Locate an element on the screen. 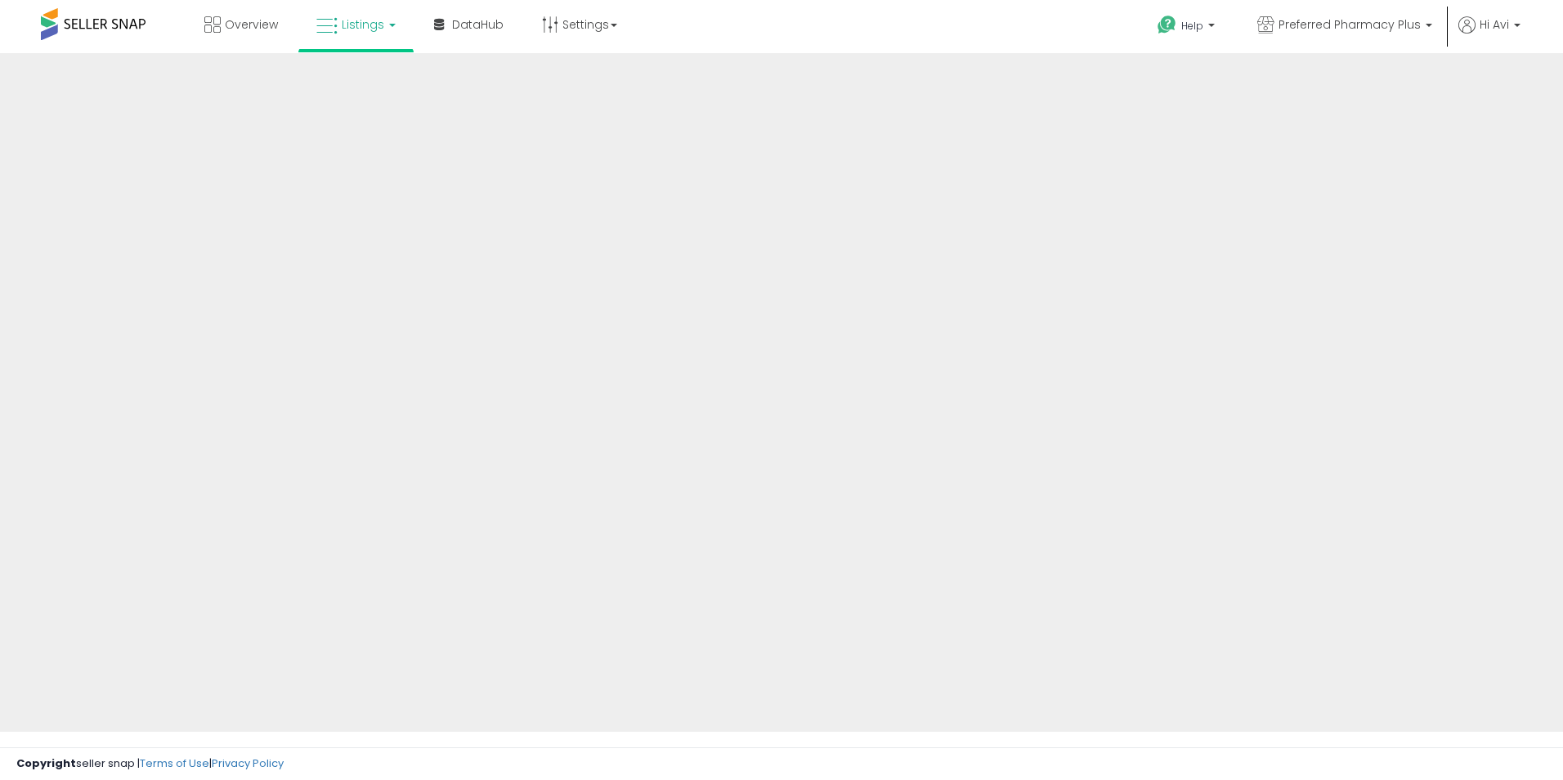  span: Help is located at coordinates (1191, 25).